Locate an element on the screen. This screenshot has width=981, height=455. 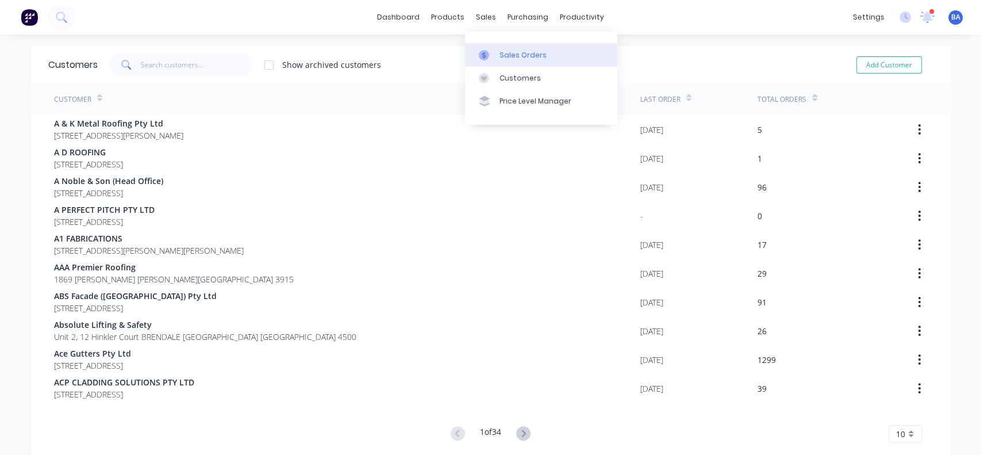
div: sales is located at coordinates (486, 17).